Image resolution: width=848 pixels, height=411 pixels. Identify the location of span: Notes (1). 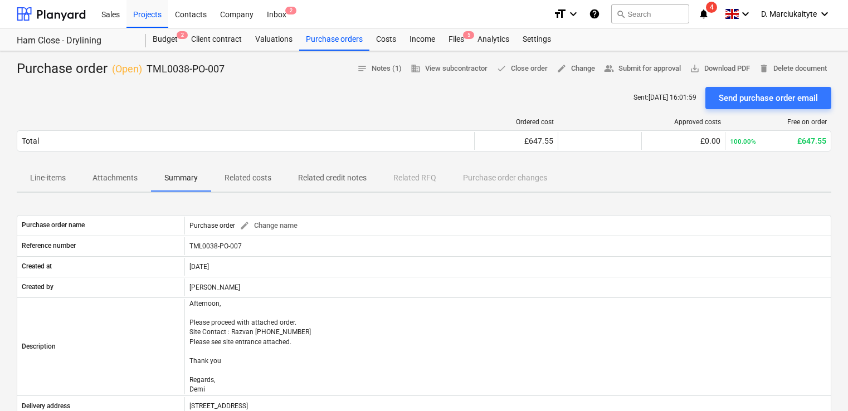
(379, 69).